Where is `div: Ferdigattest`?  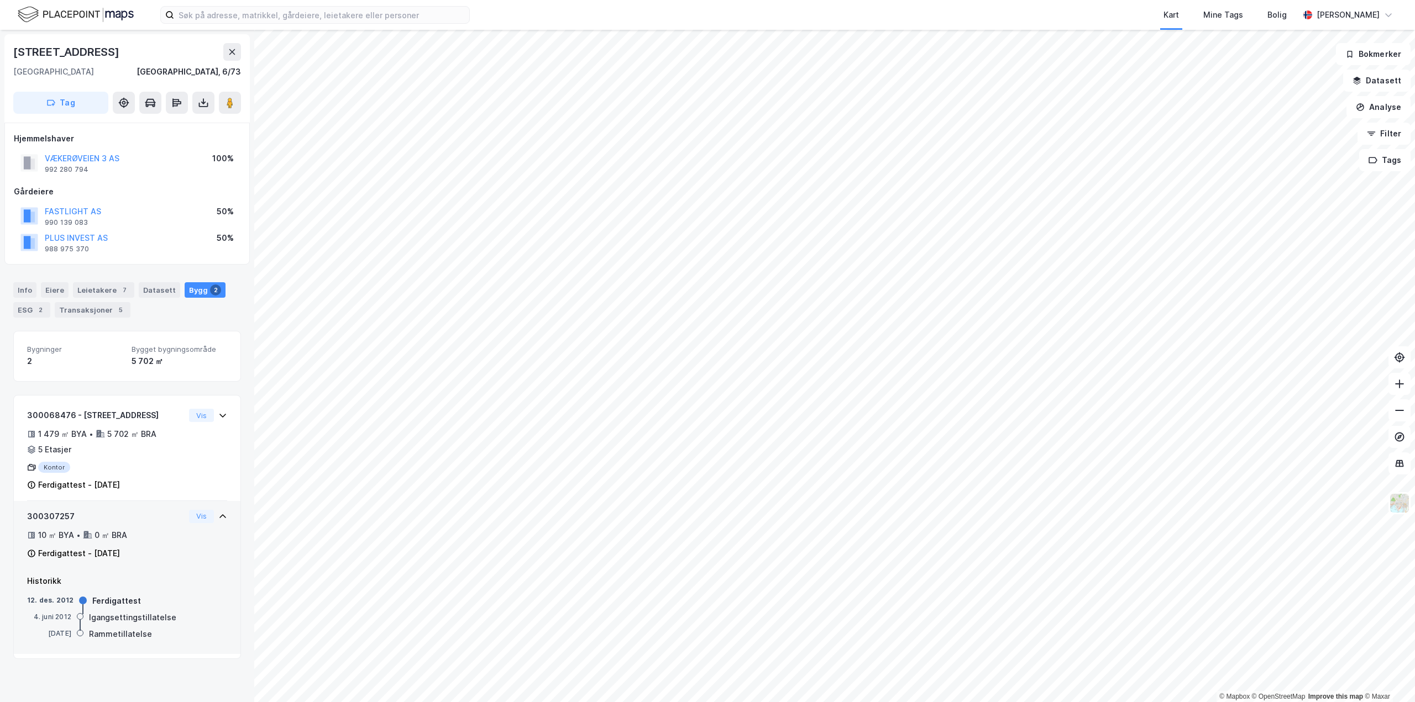 div: Ferdigattest is located at coordinates (117, 601).